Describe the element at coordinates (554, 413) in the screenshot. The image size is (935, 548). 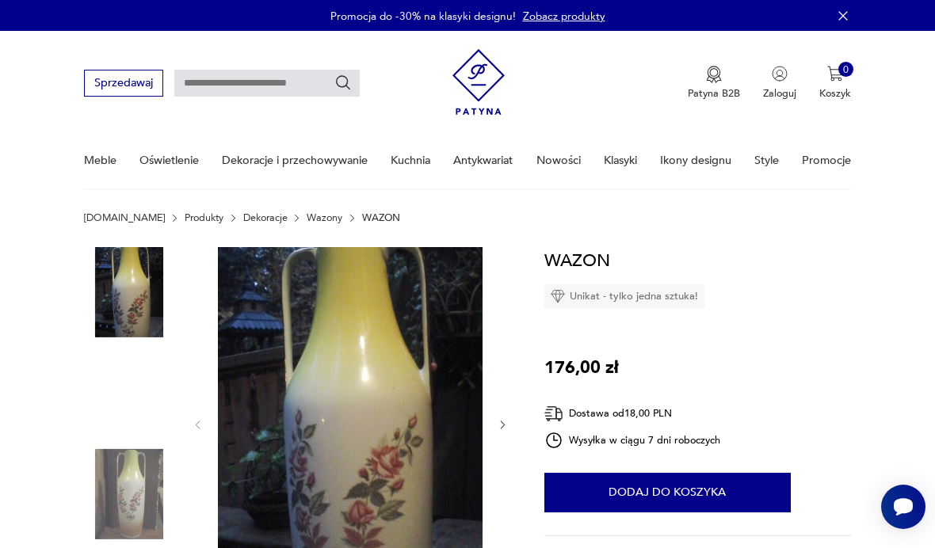
I see `img: Ikona dostawy` at that location.